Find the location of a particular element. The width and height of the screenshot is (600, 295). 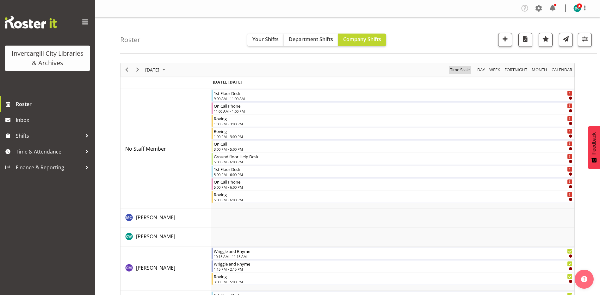

button: Previous is located at coordinates (127, 70).